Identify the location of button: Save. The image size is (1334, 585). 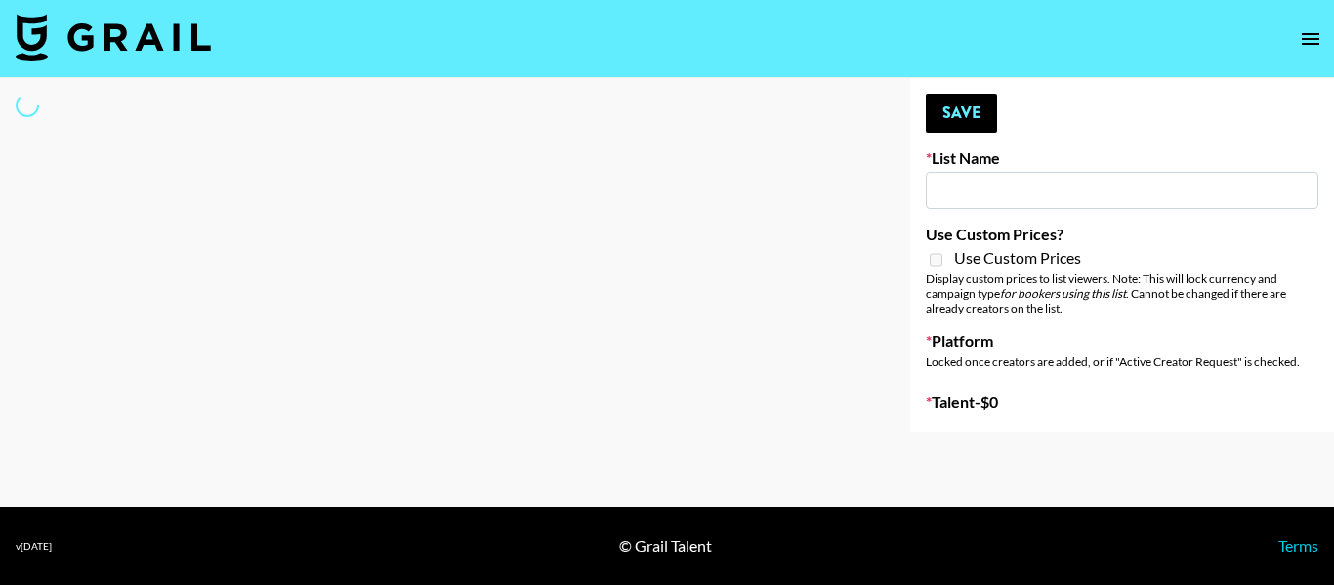
(961, 113).